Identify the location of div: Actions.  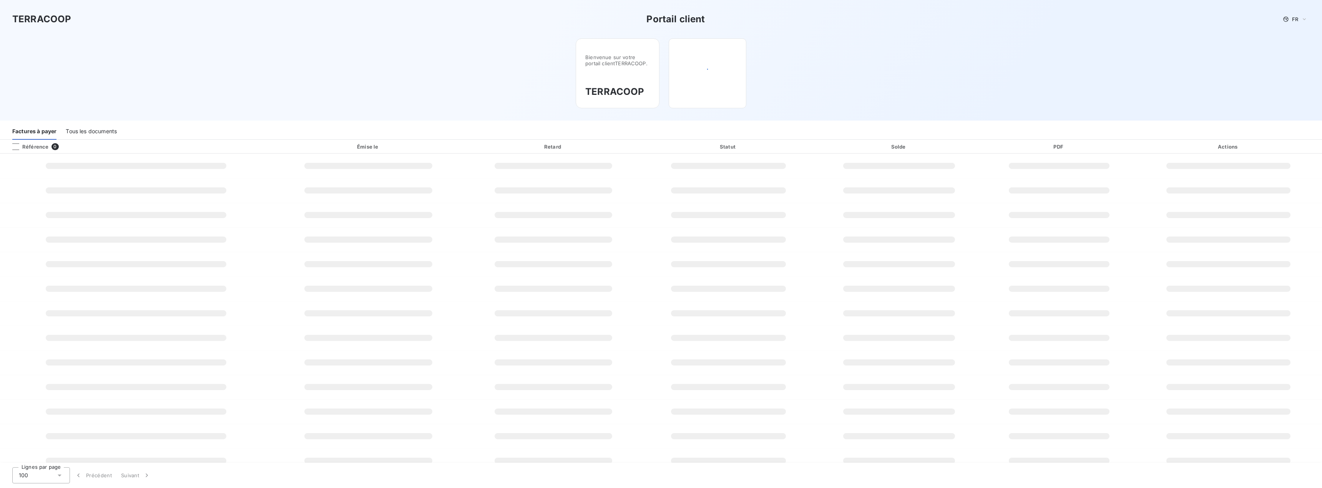
(1228, 147).